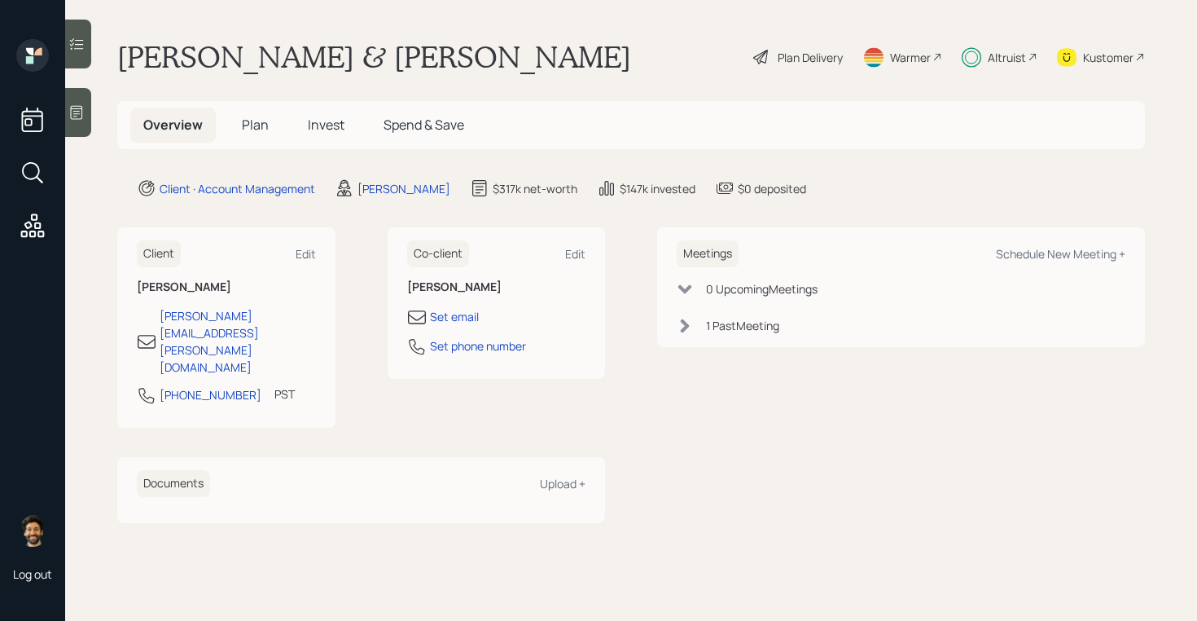 The image size is (1197, 621). I want to click on div: $147k invested, so click(657, 188).